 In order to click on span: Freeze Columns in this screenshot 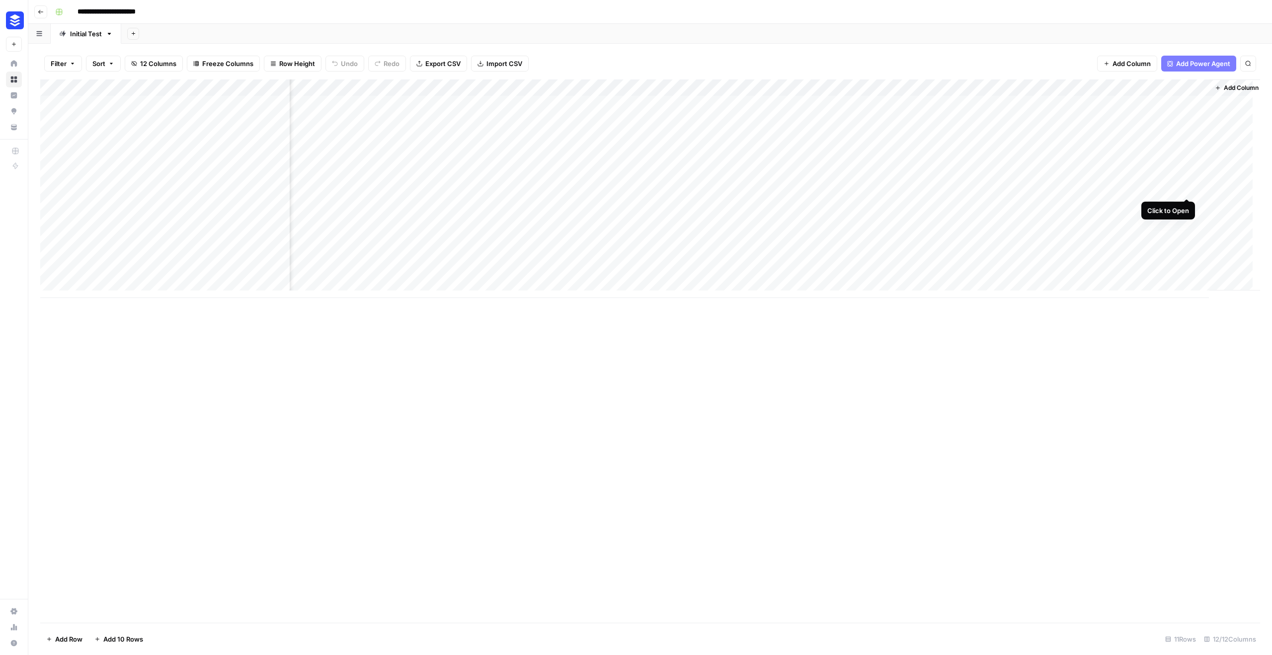, I will do `click(228, 64)`.